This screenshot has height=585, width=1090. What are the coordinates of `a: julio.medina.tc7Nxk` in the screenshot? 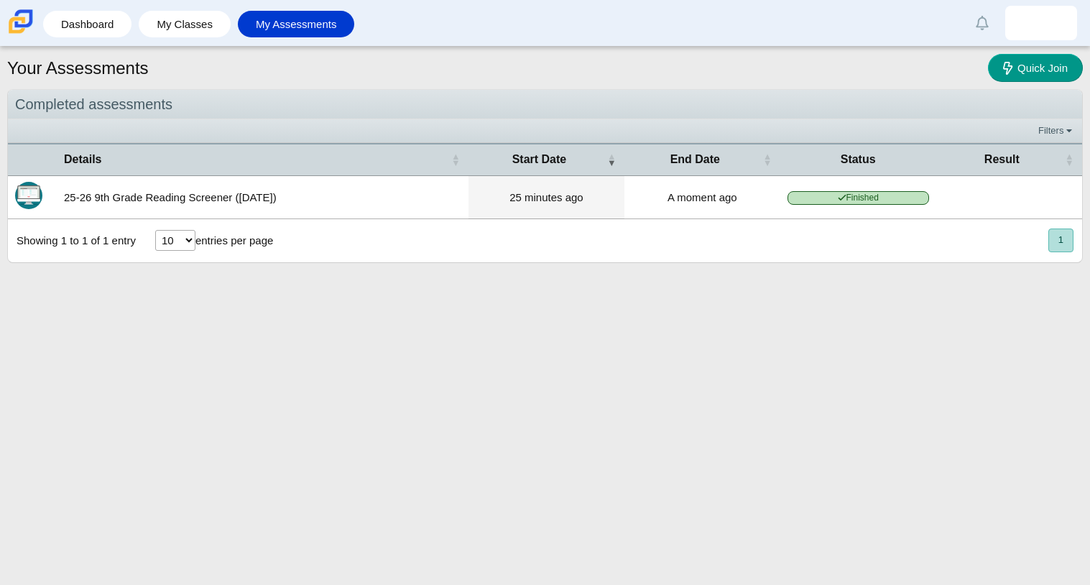 It's located at (1042, 23).